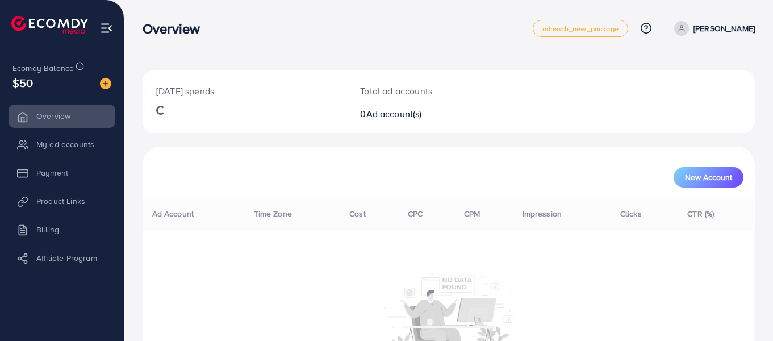 The width and height of the screenshot is (773, 341). Describe the element at coordinates (176, 28) in the screenshot. I see `h3: Overview` at that location.